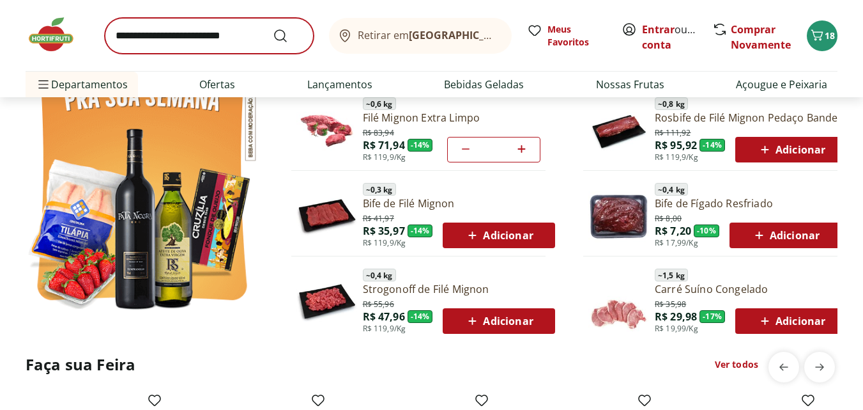 Image resolution: width=863 pixels, height=410 pixels. I want to click on a: Ofertas, so click(217, 84).